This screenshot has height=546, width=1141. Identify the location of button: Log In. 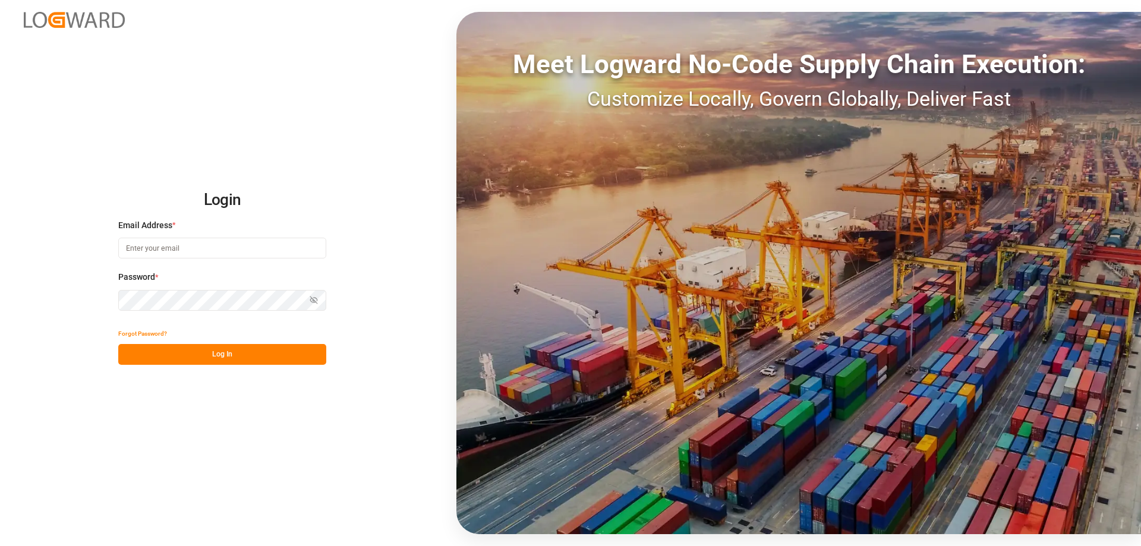
(222, 354).